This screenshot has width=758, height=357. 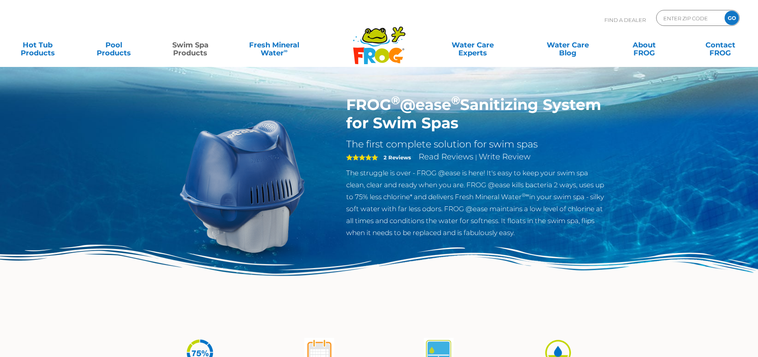 What do you see at coordinates (644, 45) in the screenshot?
I see `a: AboutFROG` at bounding box center [644, 45].